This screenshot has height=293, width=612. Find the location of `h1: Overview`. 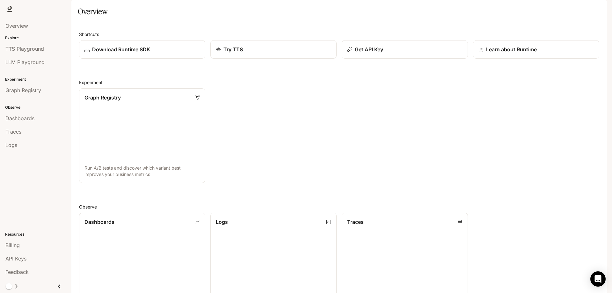

h1: Overview is located at coordinates (92, 11).